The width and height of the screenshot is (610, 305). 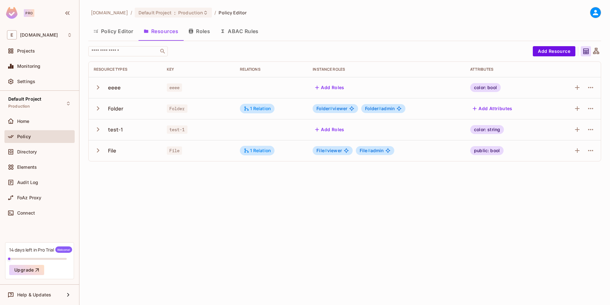 What do you see at coordinates (125, 69) in the screenshot?
I see `div: Resource Types` at bounding box center [125, 69].